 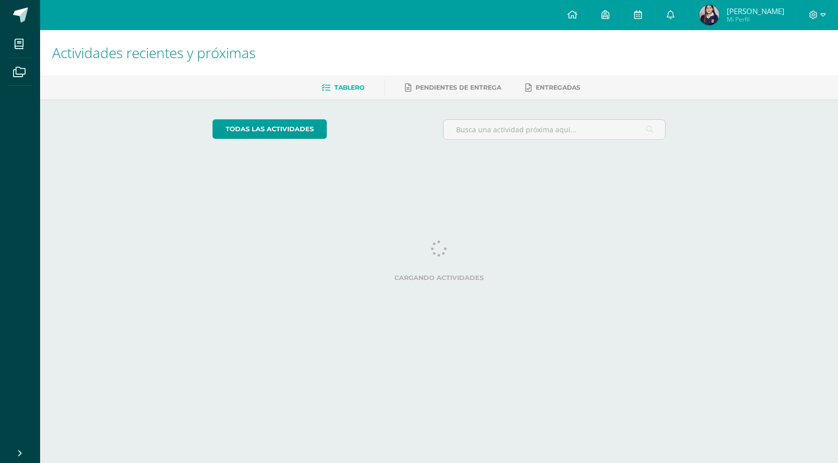 I want to click on span: Pendientes de entrega, so click(x=458, y=87).